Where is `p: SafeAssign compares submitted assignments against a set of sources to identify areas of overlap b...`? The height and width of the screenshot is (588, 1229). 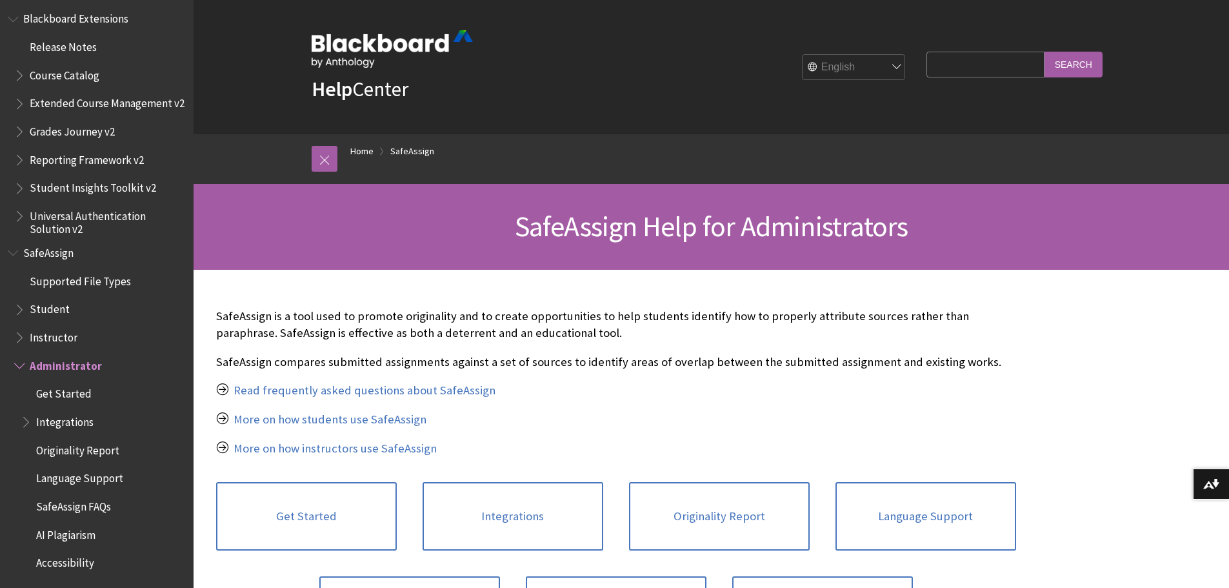 p: SafeAssign compares submitted assignments against a set of sources to identify areas of overlap b... is located at coordinates (616, 362).